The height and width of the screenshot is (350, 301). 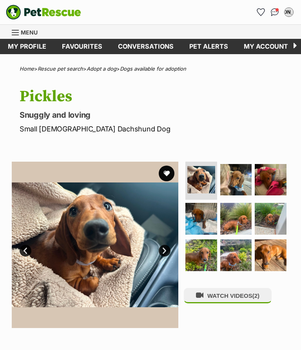 What do you see at coordinates (153, 69) in the screenshot?
I see `a: Dogs available for adoption` at bounding box center [153, 69].